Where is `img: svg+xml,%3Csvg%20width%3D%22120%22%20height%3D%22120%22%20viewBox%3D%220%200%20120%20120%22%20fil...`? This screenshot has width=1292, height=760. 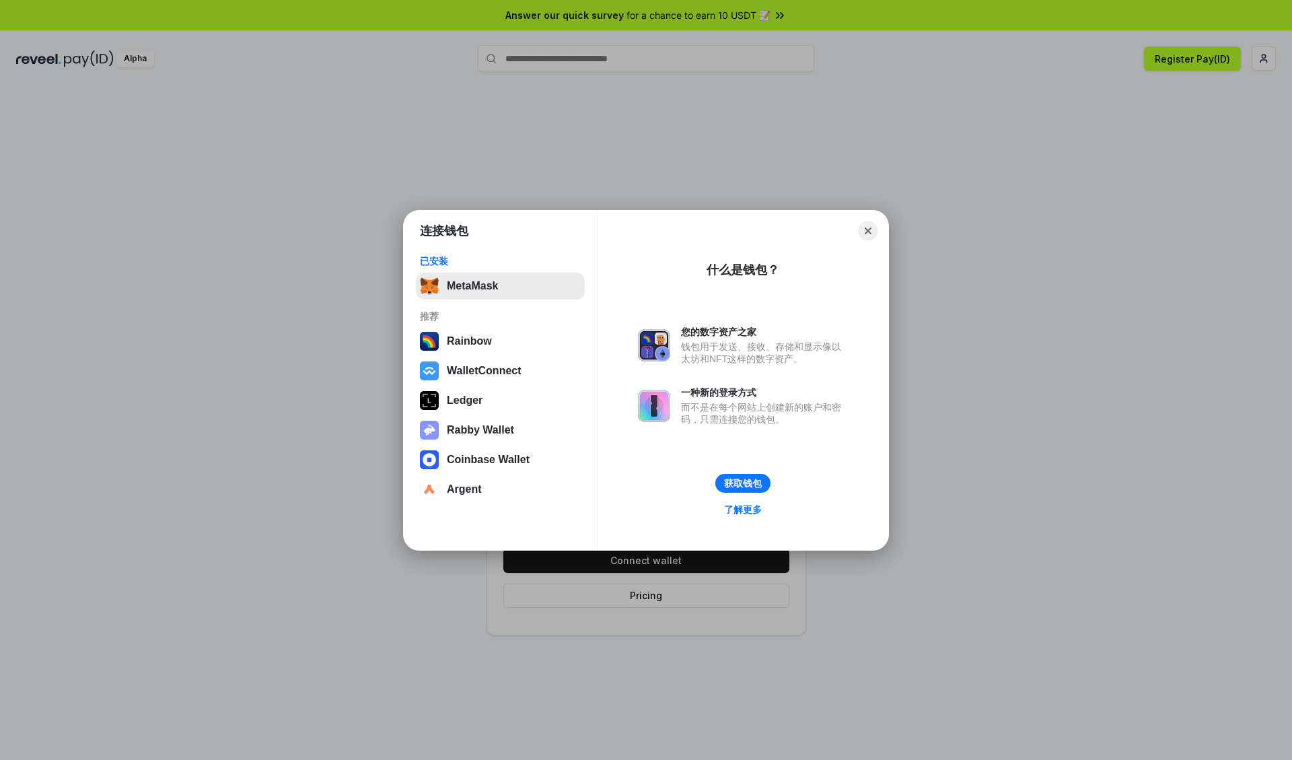 img: svg+xml,%3Csvg%20width%3D%22120%22%20height%3D%22120%22%20viewBox%3D%220%200%20120%20120%22%20fil... is located at coordinates (429, 341).